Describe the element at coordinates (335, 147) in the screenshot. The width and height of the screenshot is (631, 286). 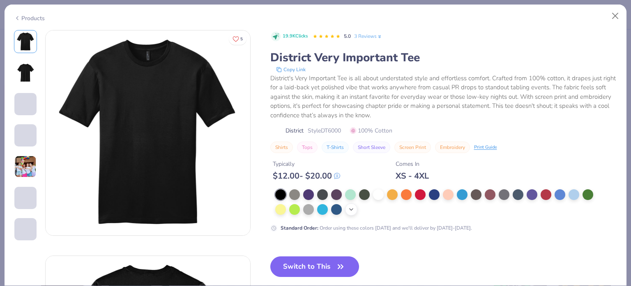
I see `button: T-Shirts` at that location.